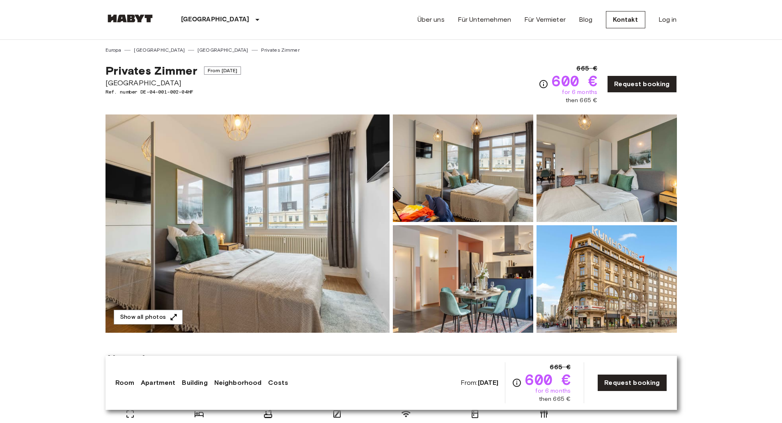 This screenshot has height=423, width=782. What do you see at coordinates (148, 317) in the screenshot?
I see `button: Show all photos` at bounding box center [148, 317].